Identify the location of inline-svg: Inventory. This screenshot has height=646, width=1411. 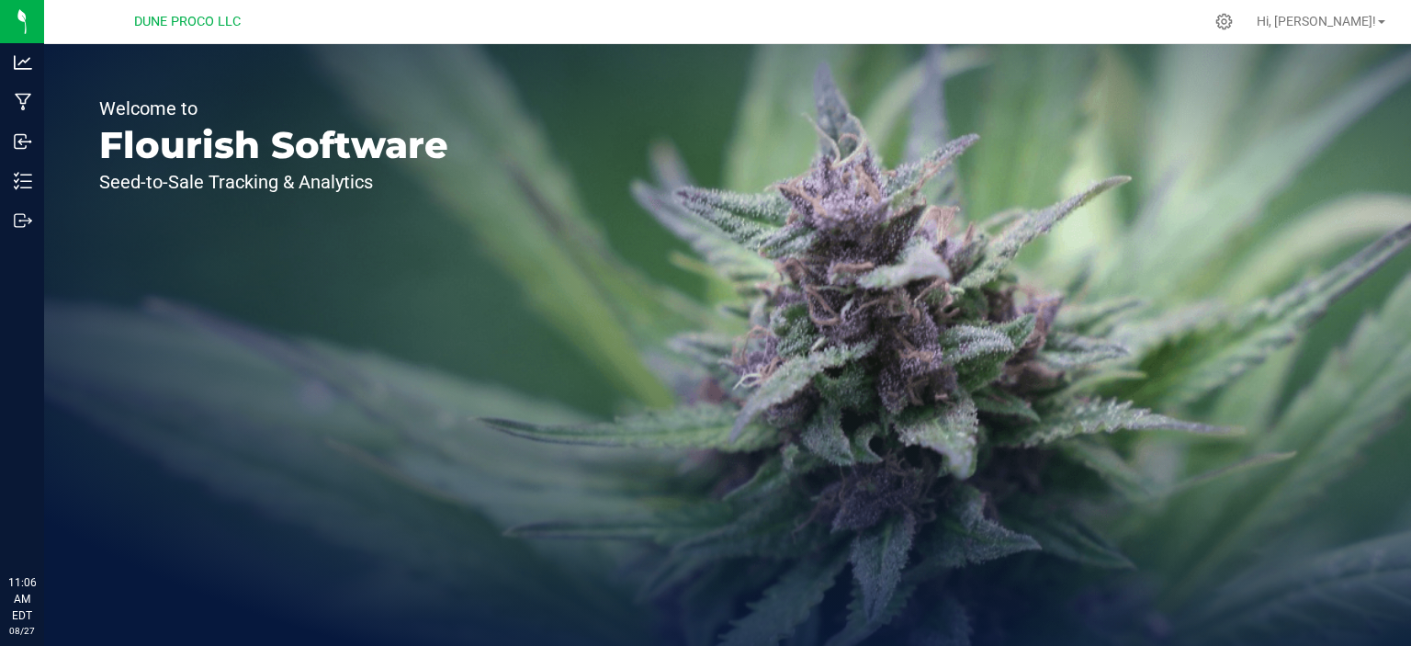
(23, 181).